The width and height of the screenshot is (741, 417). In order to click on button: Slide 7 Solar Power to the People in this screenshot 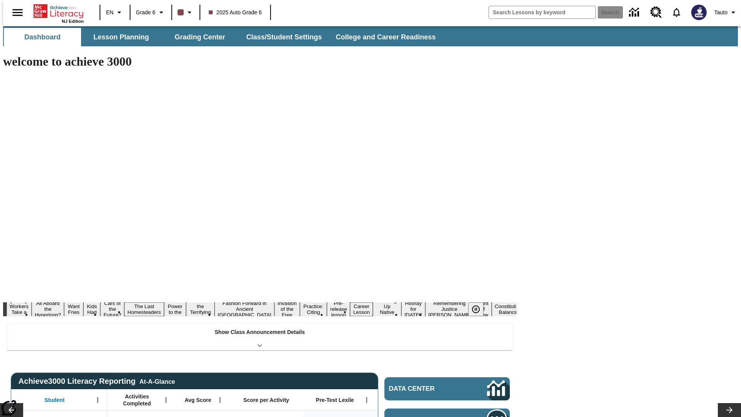, I will do `click(175, 309)`.